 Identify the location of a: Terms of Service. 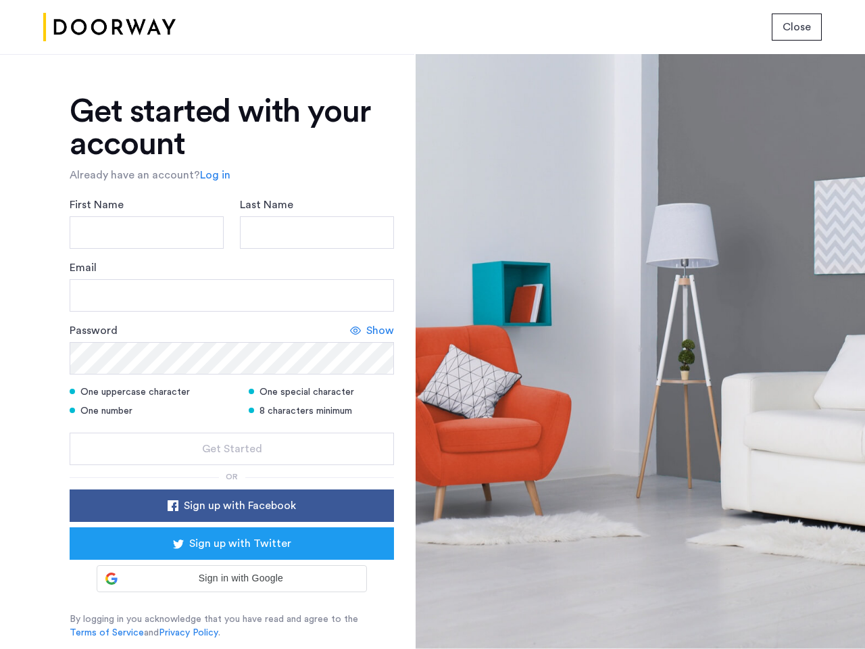
(107, 632).